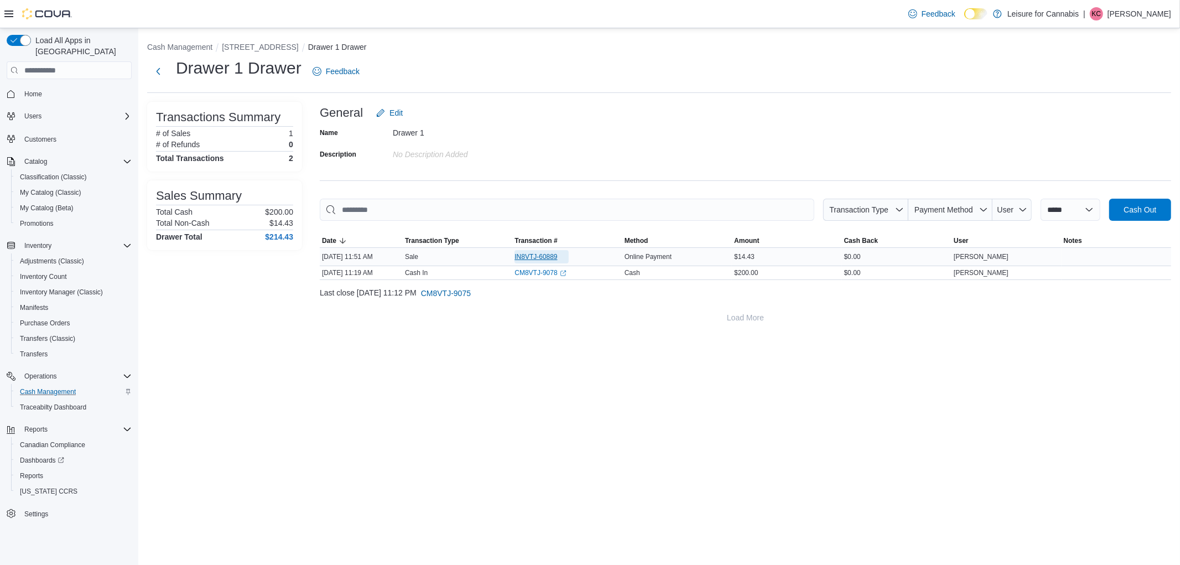 Image resolution: width=1180 pixels, height=565 pixels. Describe the element at coordinates (412, 257) in the screenshot. I see `p: Sale` at that location.